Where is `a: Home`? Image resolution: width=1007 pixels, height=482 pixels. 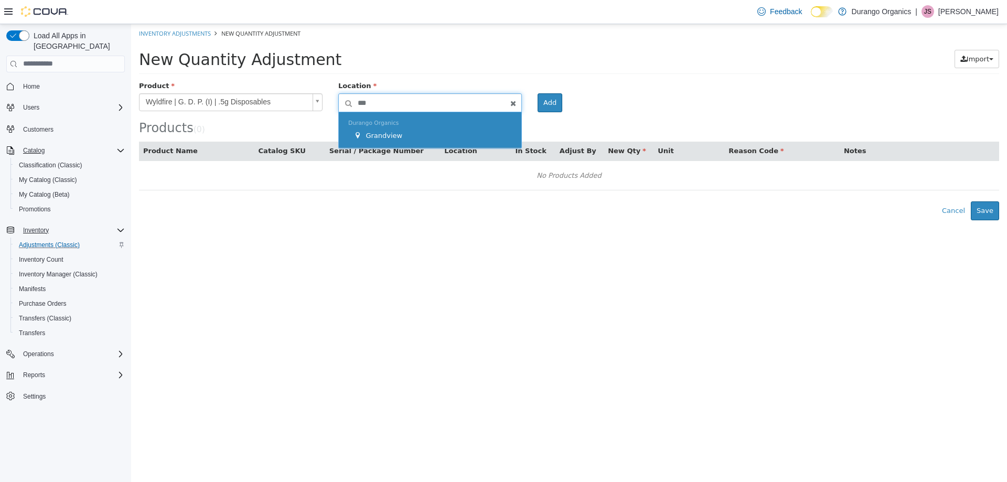 a: Home is located at coordinates (31, 87).